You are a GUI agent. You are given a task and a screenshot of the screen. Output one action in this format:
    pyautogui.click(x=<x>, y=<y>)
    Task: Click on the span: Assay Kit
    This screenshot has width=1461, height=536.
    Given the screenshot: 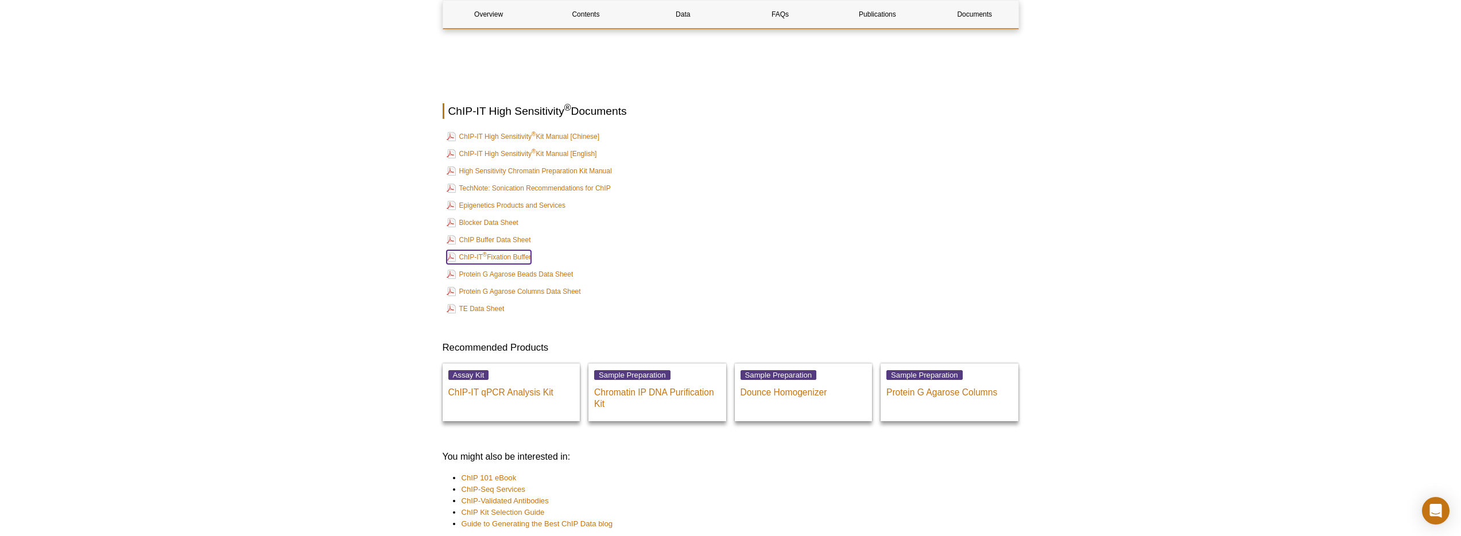 What is the action you would take?
    pyautogui.click(x=469, y=375)
    